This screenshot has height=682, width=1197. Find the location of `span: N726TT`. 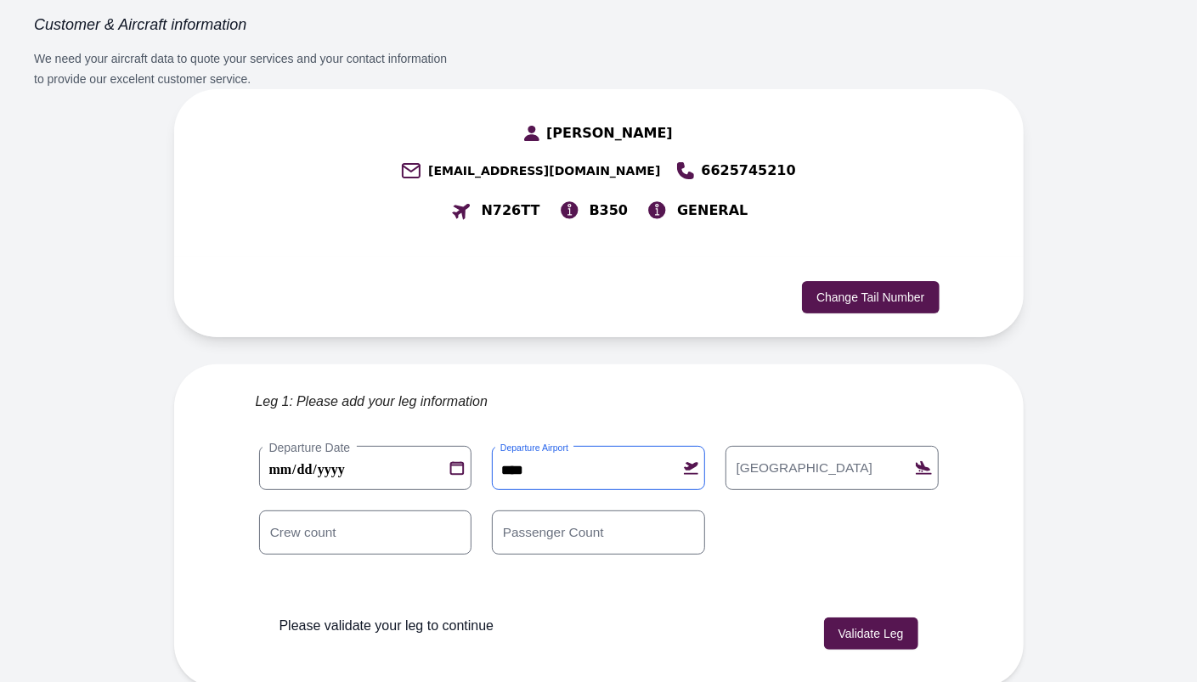

span: N726TT is located at coordinates (511, 211).